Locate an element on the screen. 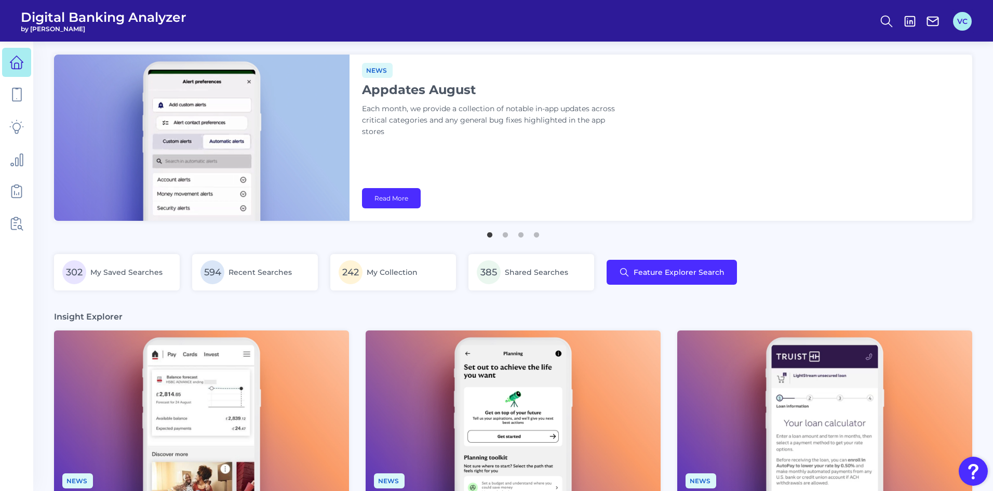  a: 594Recent Searches is located at coordinates (255, 272).